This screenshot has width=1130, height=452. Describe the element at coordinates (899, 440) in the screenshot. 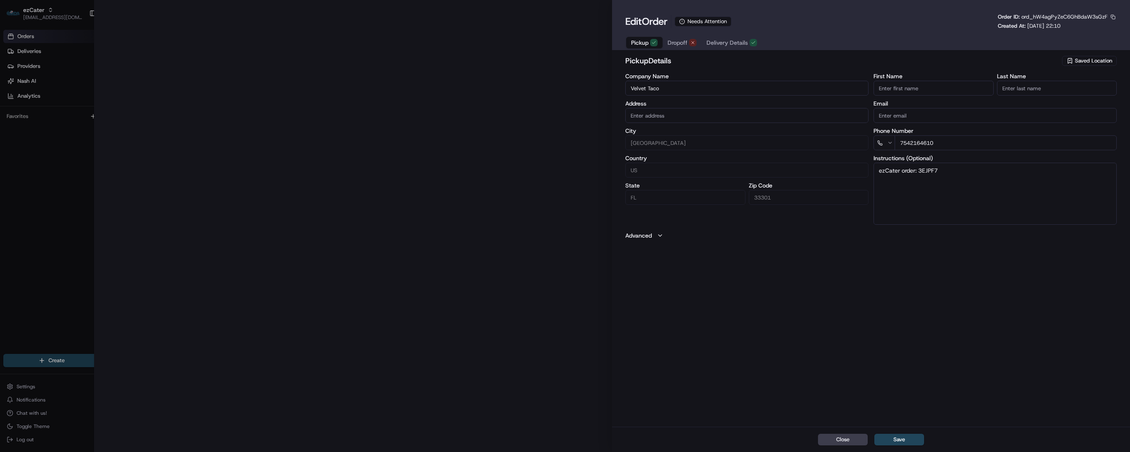

I see `button: Save` at that location.